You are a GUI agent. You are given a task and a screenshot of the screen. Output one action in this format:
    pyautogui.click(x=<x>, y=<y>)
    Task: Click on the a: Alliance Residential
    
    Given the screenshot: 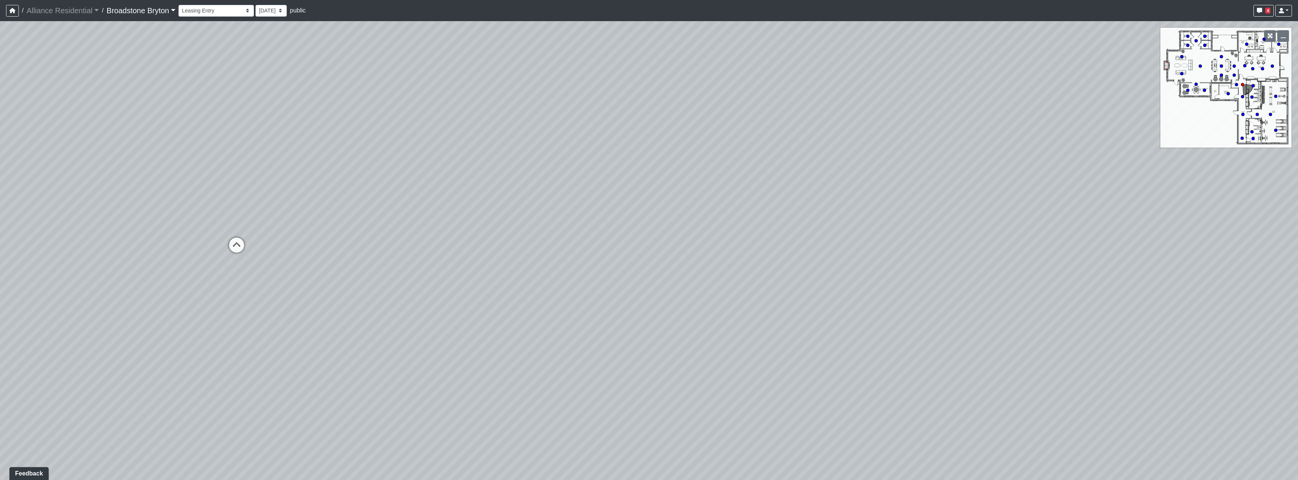 What is the action you would take?
    pyautogui.click(x=63, y=11)
    